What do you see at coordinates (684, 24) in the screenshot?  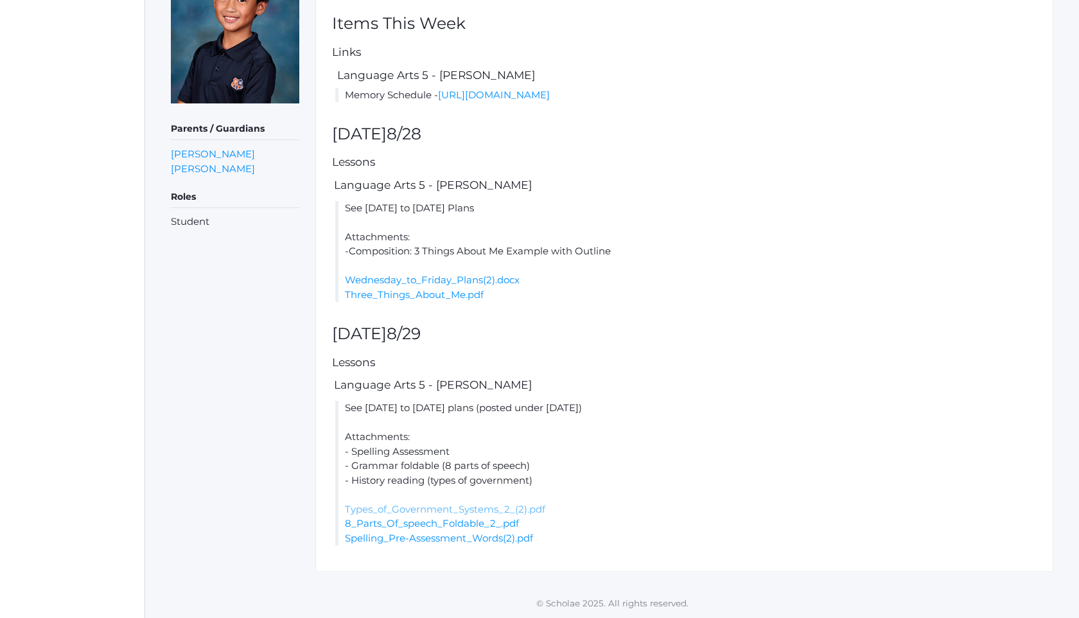 I see `h2: Items This Week` at bounding box center [684, 24].